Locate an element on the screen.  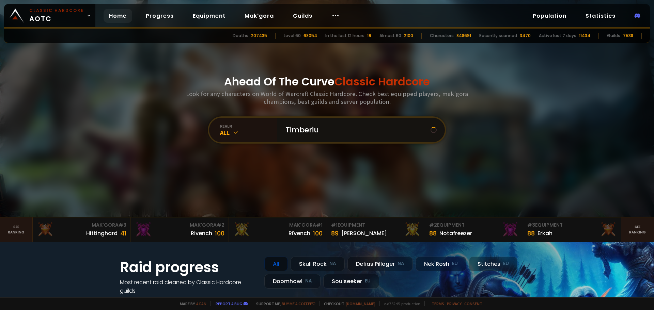
div: Erkah is located at coordinates (545, 233).